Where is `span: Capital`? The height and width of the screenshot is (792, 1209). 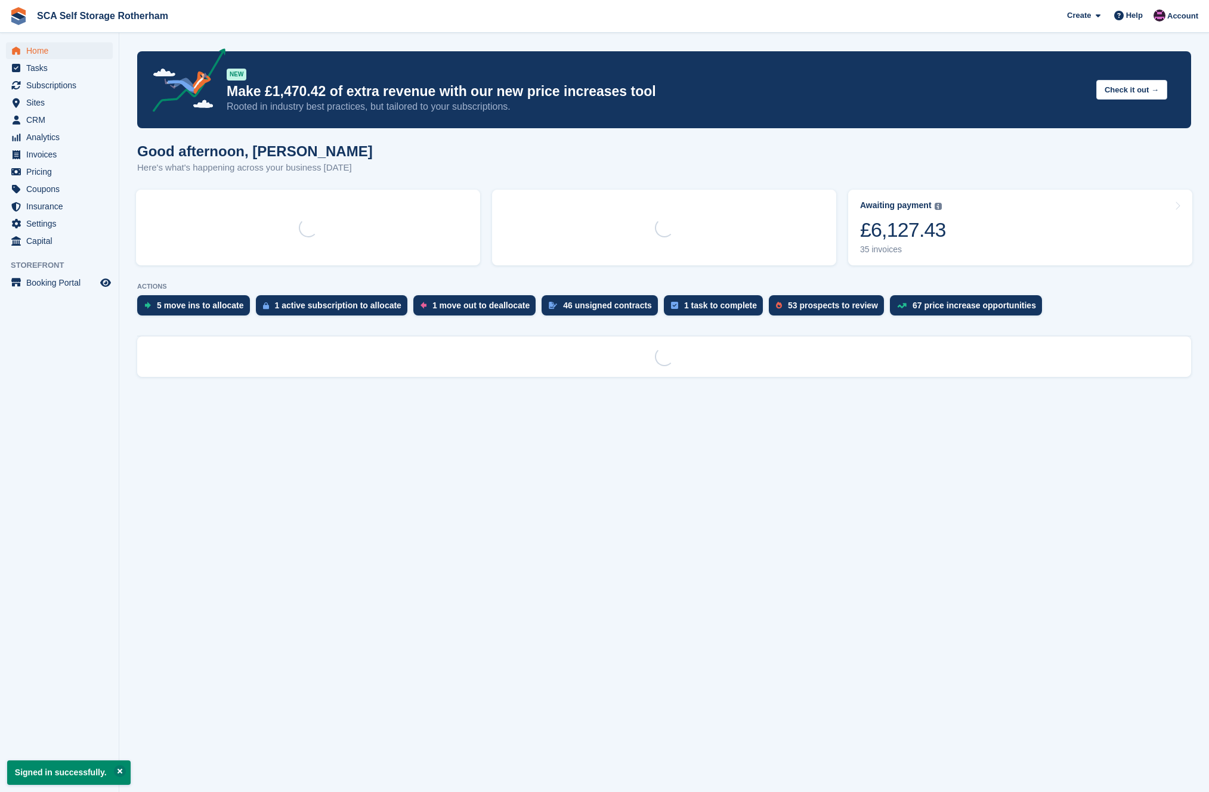 span: Capital is located at coordinates (62, 241).